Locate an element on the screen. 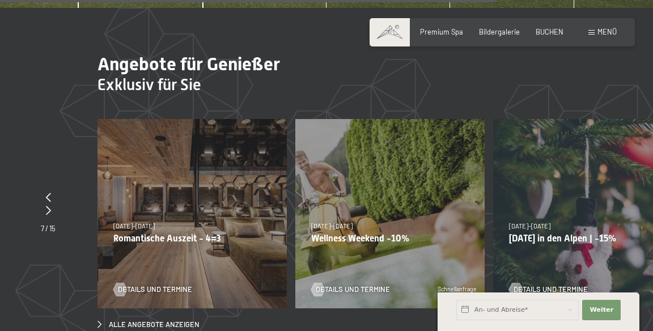 The width and height of the screenshot is (653, 331). span: Premium Spa is located at coordinates (442, 32).